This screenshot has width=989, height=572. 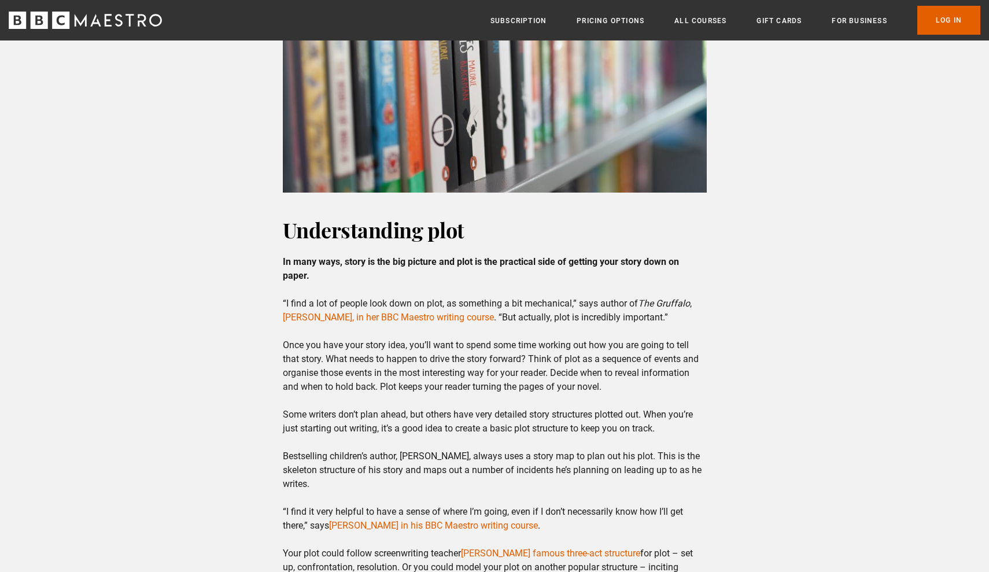 What do you see at coordinates (858, 21) in the screenshot?
I see `a: For business` at bounding box center [858, 21].